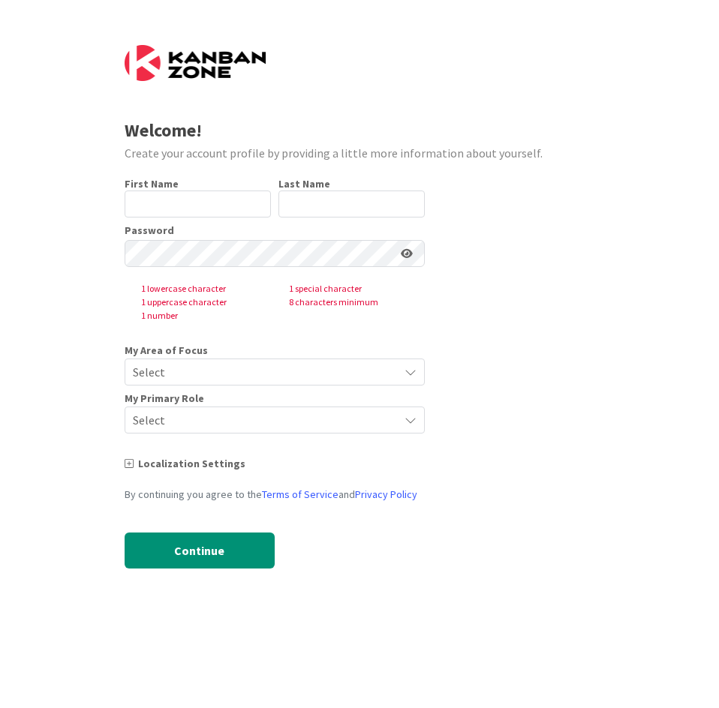  What do you see at coordinates (359, 131) in the screenshot?
I see `div: Welcome!` at bounding box center [359, 131].